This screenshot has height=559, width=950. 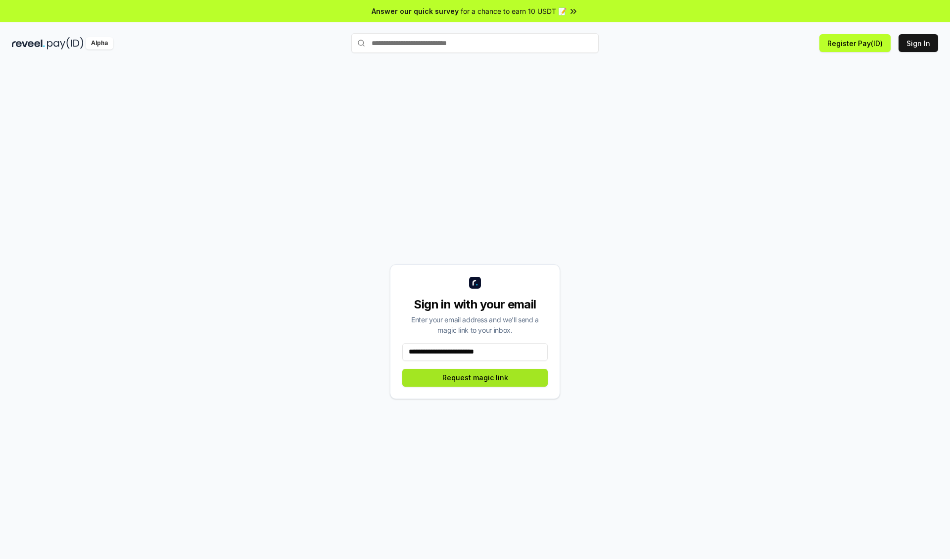 I want to click on button: Request magic link, so click(x=475, y=378).